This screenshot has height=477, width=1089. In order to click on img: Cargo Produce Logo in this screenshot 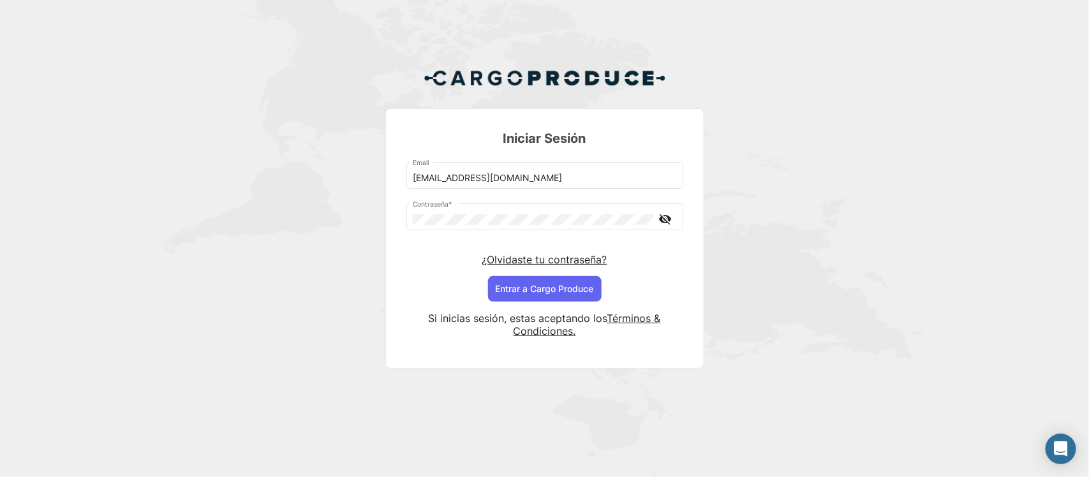, I will do `click(545, 78)`.